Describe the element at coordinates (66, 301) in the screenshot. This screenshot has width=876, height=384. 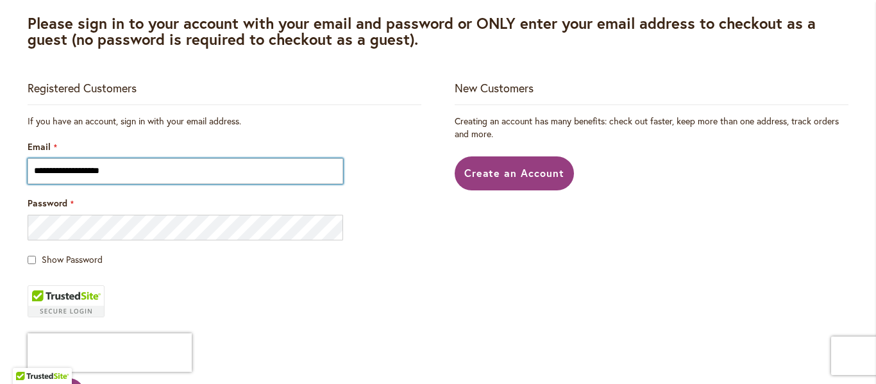
I see `div: TrustedSite Certified` at that location.